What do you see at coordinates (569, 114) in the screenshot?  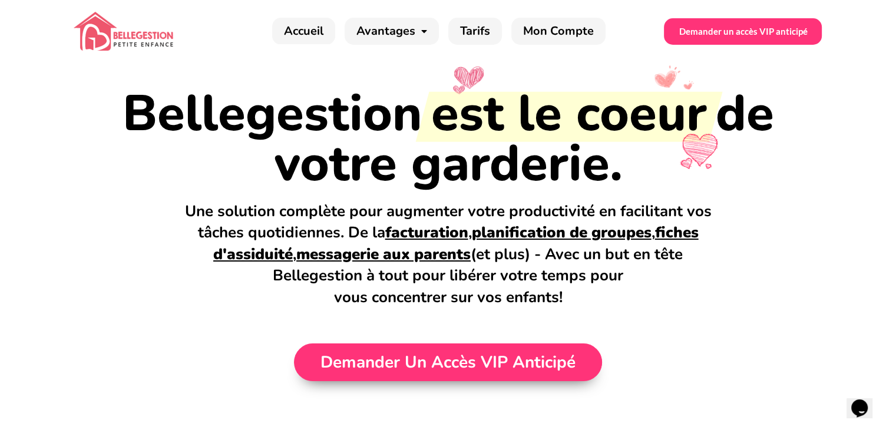 I see `span: est le coeur` at bounding box center [569, 114].